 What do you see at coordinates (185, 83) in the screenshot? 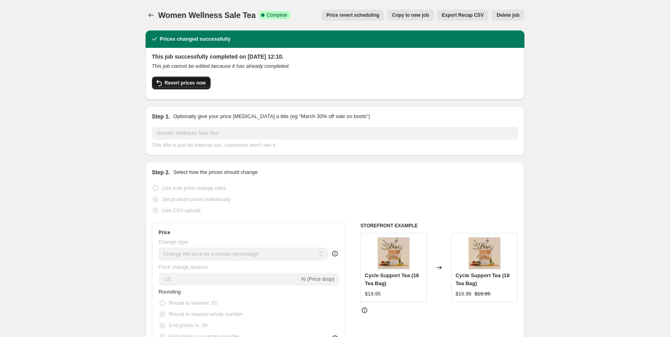
I see `span: Revert prices now` at bounding box center [185, 83].